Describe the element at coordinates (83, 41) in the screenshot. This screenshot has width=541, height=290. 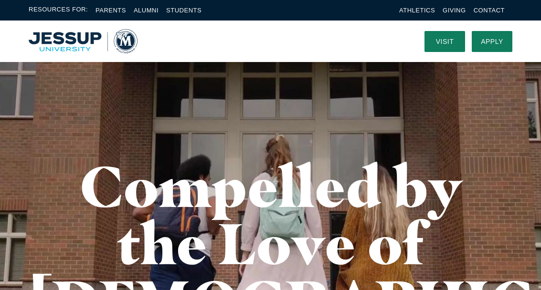
I see `img: Multnomah University Logo` at that location.